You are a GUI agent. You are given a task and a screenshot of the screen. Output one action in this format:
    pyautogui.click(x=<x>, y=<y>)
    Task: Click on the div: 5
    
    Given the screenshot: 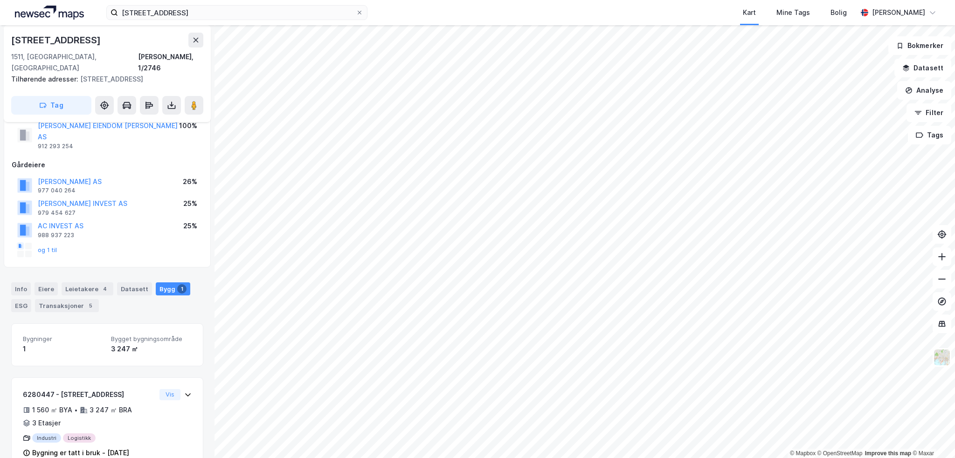 What is the action you would take?
    pyautogui.click(x=90, y=306)
    